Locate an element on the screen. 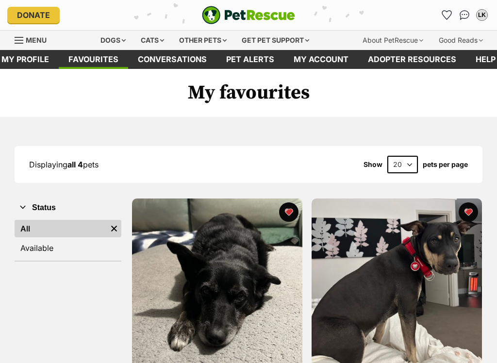  div: Get pet support is located at coordinates (275, 40).